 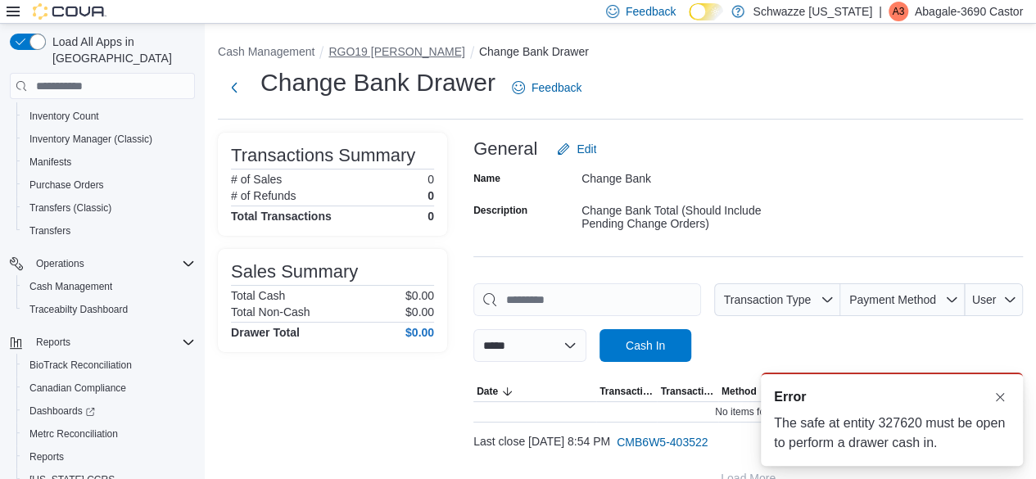 I want to click on span: Dark Mode, so click(x=689, y=20).